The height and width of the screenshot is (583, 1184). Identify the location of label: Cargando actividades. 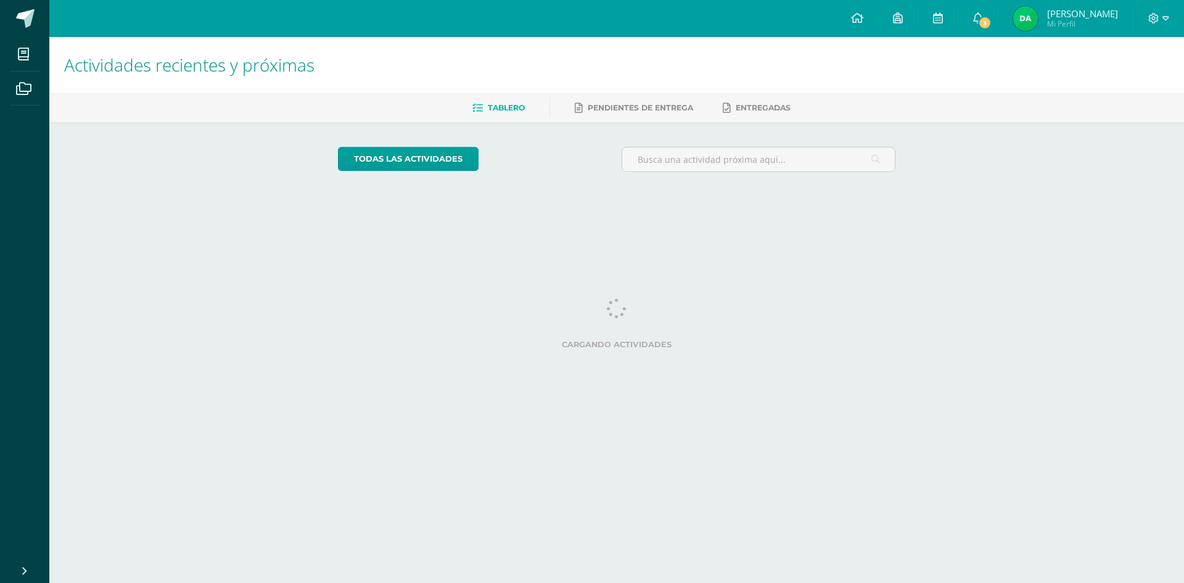
(616, 344).